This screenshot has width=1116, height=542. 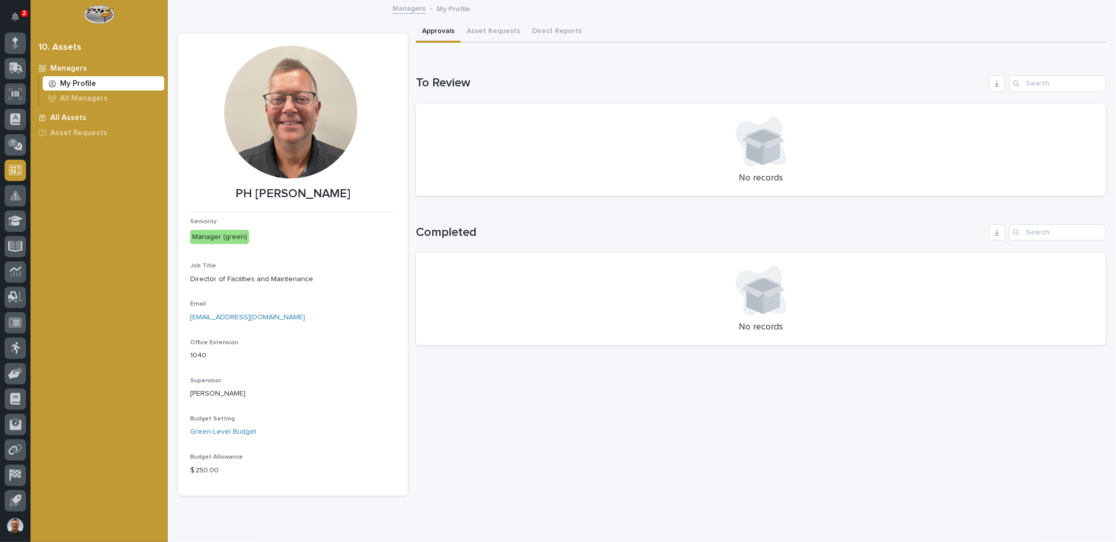 What do you see at coordinates (15, 526) in the screenshot?
I see `button: users-avatar` at bounding box center [15, 526].